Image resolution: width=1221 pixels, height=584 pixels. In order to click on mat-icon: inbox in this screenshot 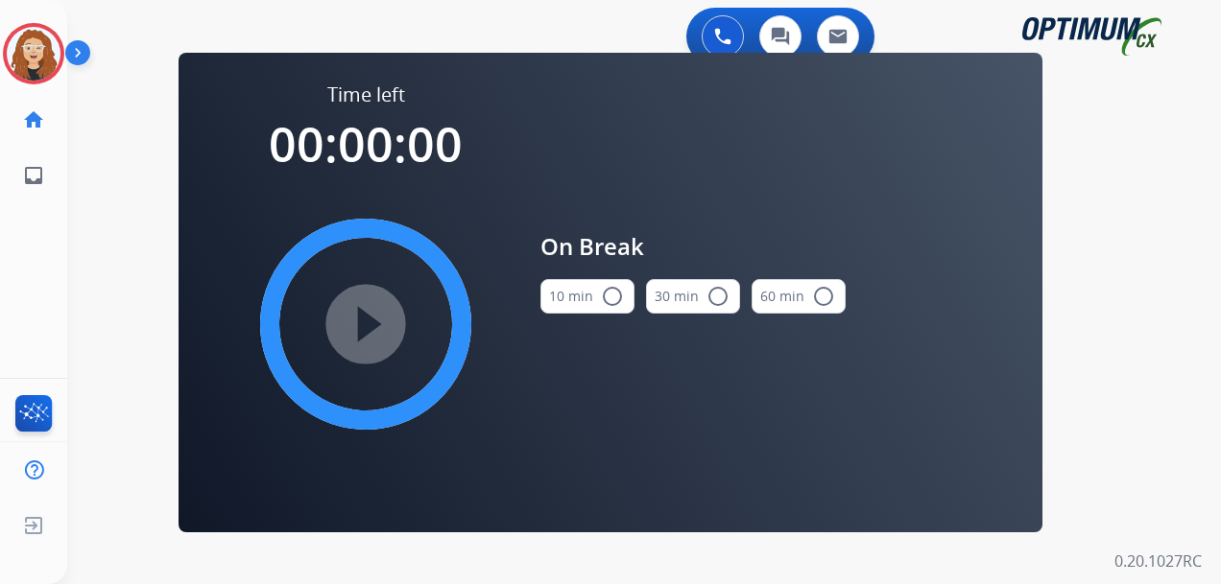, I will do `click(34, 176)`.